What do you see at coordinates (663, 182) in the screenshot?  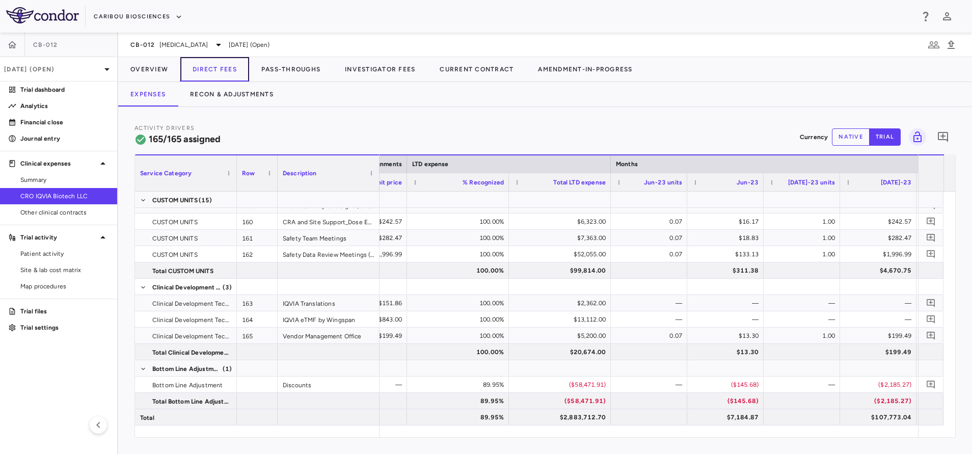 I see `span: Jun-23 units` at bounding box center [663, 182].